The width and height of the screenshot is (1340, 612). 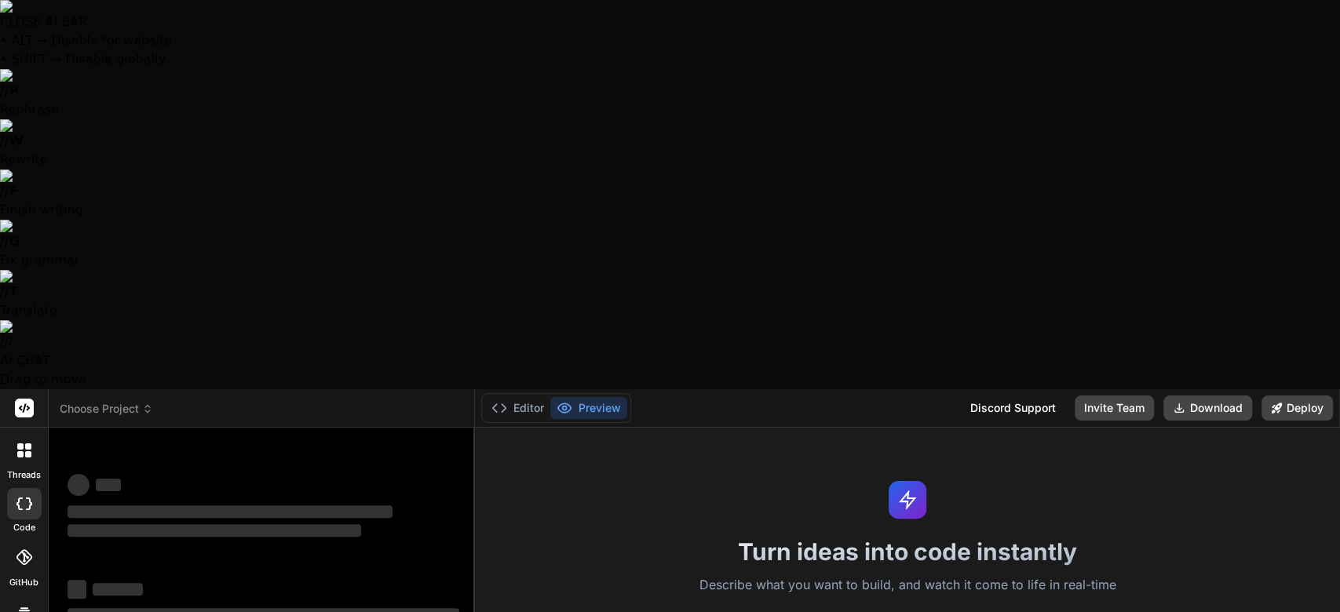 I want to click on label: threads, so click(x=24, y=475).